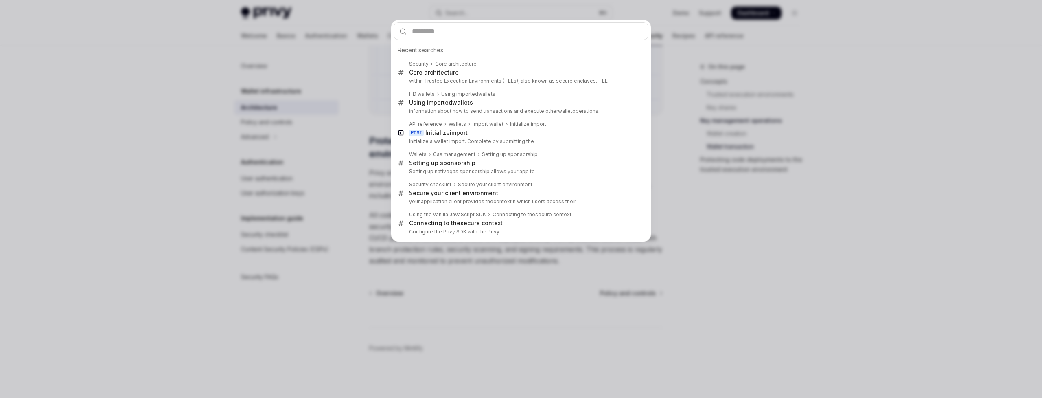 Image resolution: width=1042 pixels, height=398 pixels. What do you see at coordinates (459, 171) in the screenshot?
I see `b: gas spo` at bounding box center [459, 171].